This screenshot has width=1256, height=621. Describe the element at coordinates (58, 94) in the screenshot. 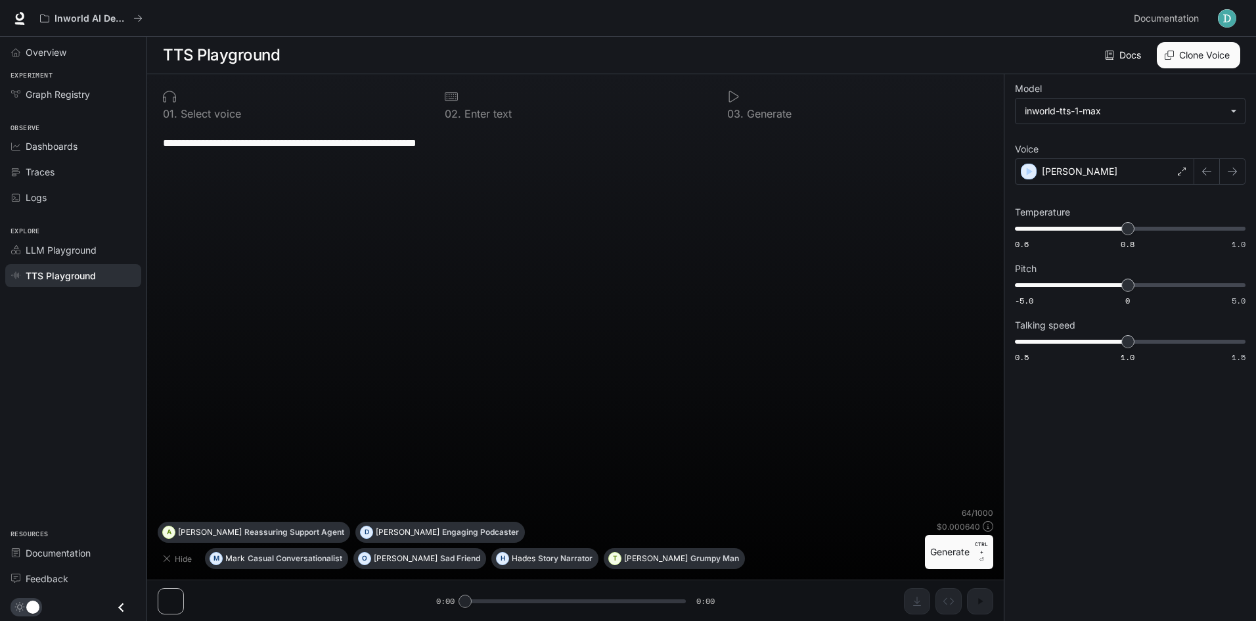

I see `span: Graph Registry` at that location.